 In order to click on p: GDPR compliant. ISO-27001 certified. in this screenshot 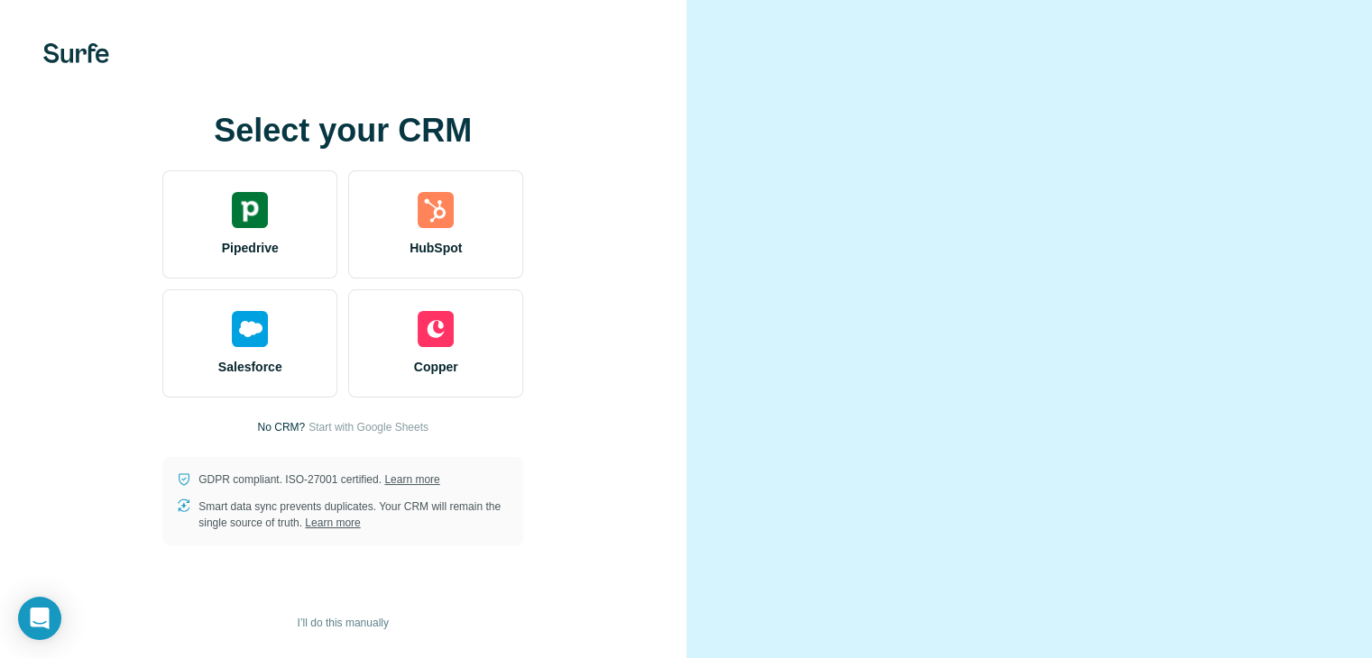, I will do `click(318, 480)`.